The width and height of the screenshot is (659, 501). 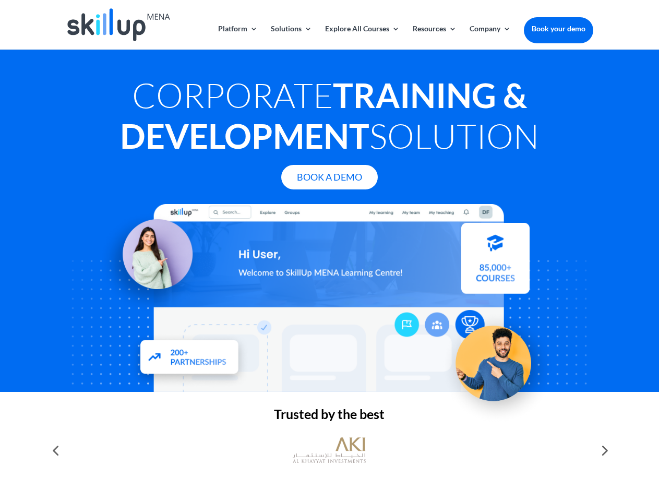 I want to click on img: Learning Management Solution - SkillUp, so click(x=150, y=260).